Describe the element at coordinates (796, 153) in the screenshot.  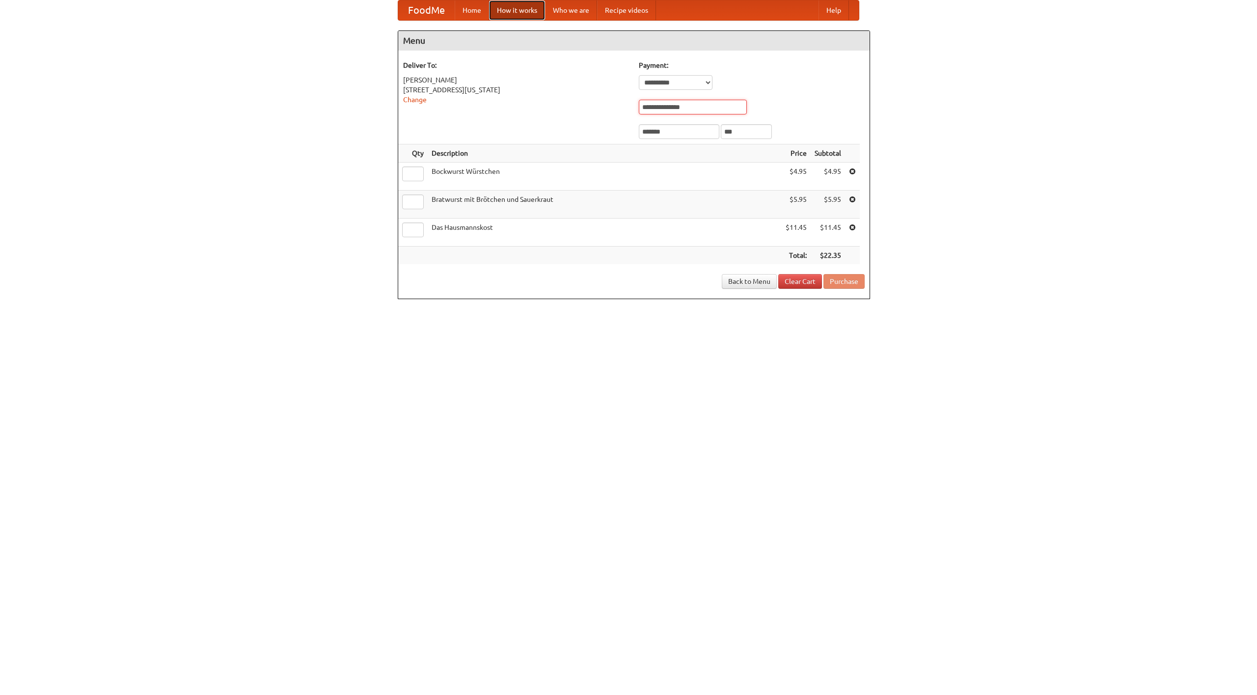
I see `th: Price` at that location.